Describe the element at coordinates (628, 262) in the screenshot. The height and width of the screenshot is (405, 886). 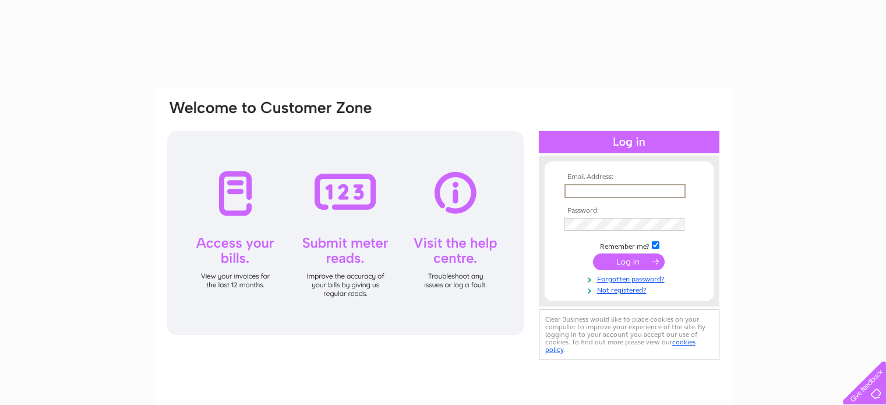
I see `input: Submit` at that location.